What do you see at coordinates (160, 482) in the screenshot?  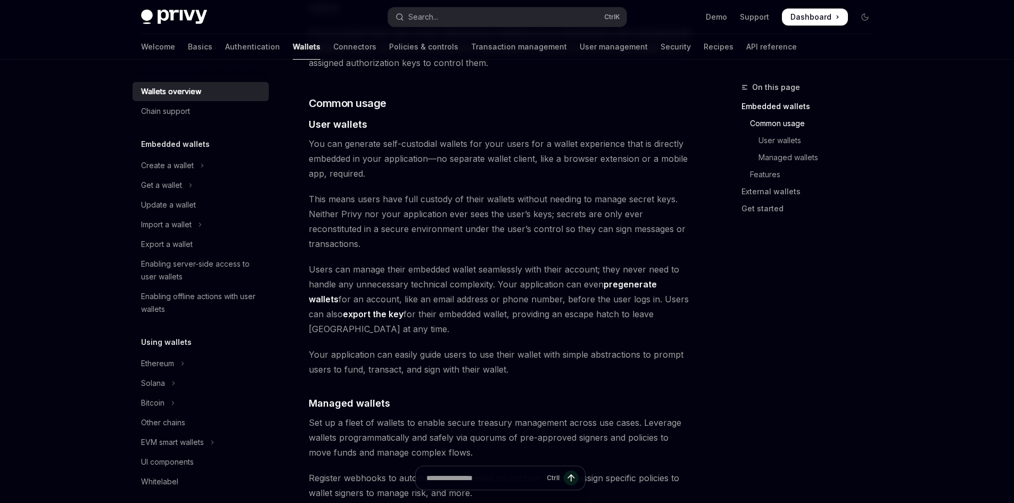 I see `div: Whitelabel` at bounding box center [160, 482].